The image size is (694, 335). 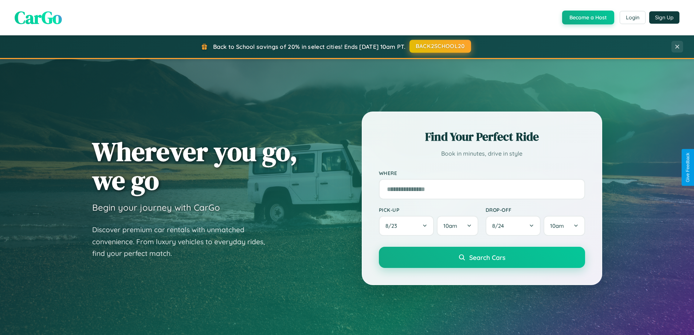 I want to click on label: Drop-off, so click(x=535, y=209).